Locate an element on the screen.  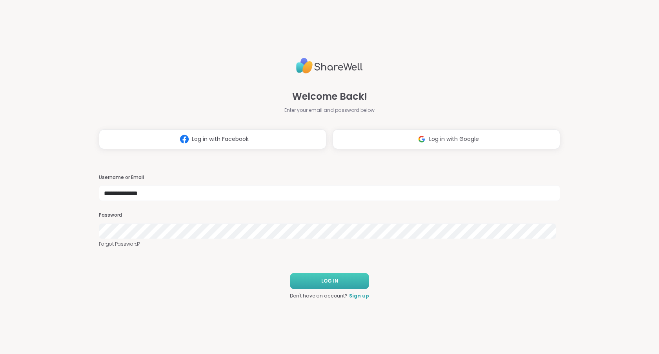
span: Welcome Back! is located at coordinates (330, 97).